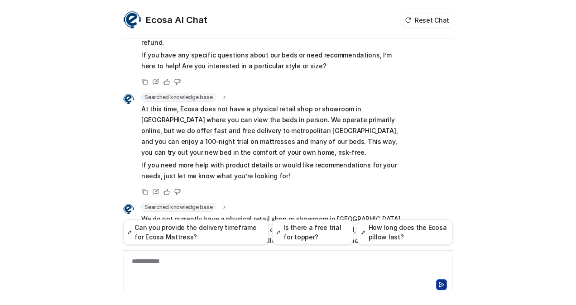  Describe the element at coordinates (177, 20) in the screenshot. I see `h2: Ecosa AI Chat` at that location.